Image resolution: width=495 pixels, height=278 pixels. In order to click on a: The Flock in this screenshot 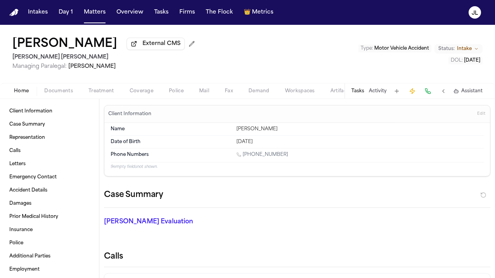, I will do `click(219, 12)`.